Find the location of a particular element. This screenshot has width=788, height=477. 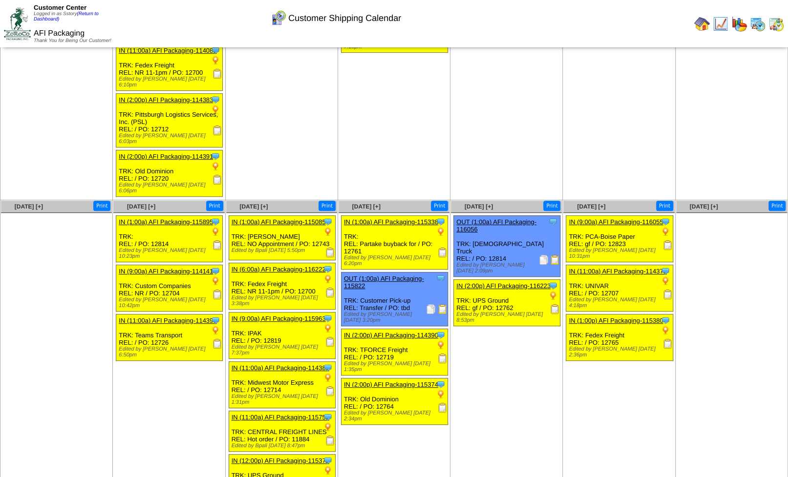

img: calendarinout.gif is located at coordinates (776, 24).